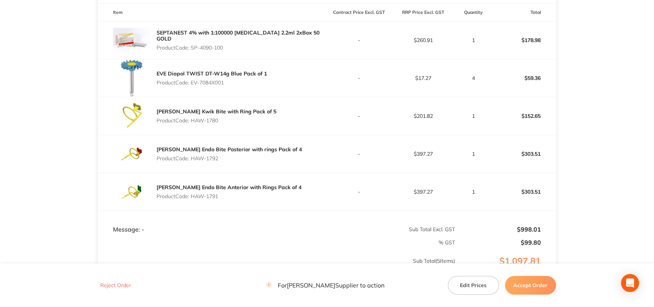 The image size is (654, 307). Describe the element at coordinates (132, 116) in the screenshot. I see `img: b2l0OWN5dQ` at that location.